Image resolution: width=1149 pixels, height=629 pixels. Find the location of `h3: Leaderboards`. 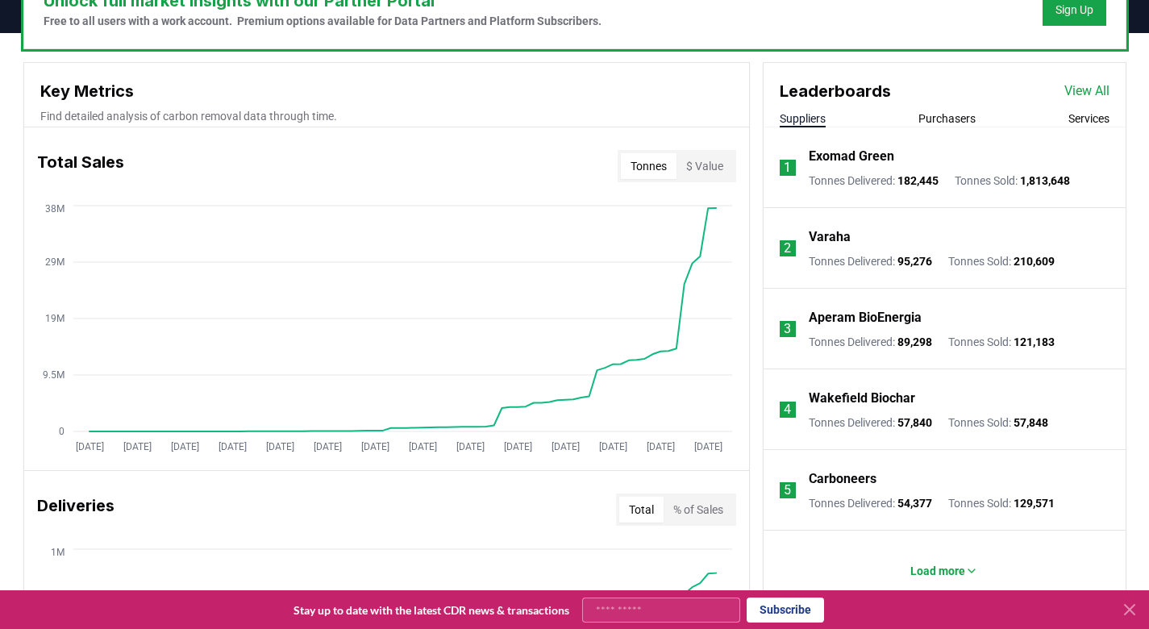

h3: Leaderboards is located at coordinates (835, 91).